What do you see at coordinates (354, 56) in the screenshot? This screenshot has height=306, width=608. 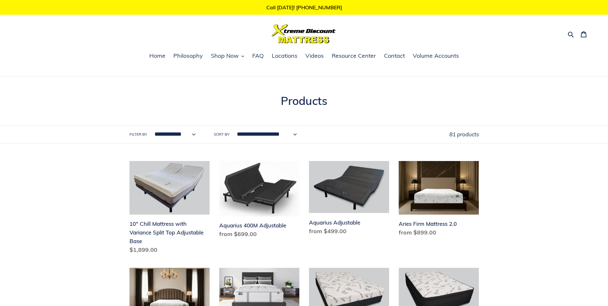 I see `a: Resource Center` at bounding box center [354, 56].